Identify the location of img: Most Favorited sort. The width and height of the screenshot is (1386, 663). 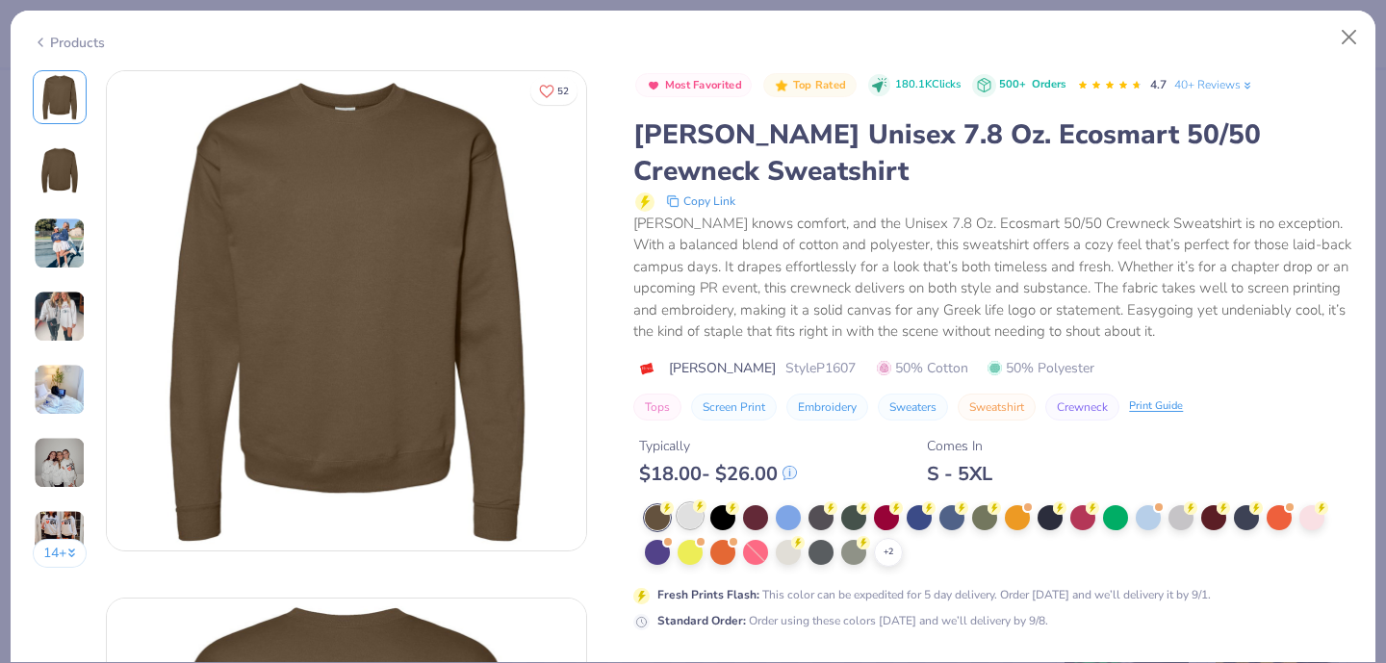
(654, 86).